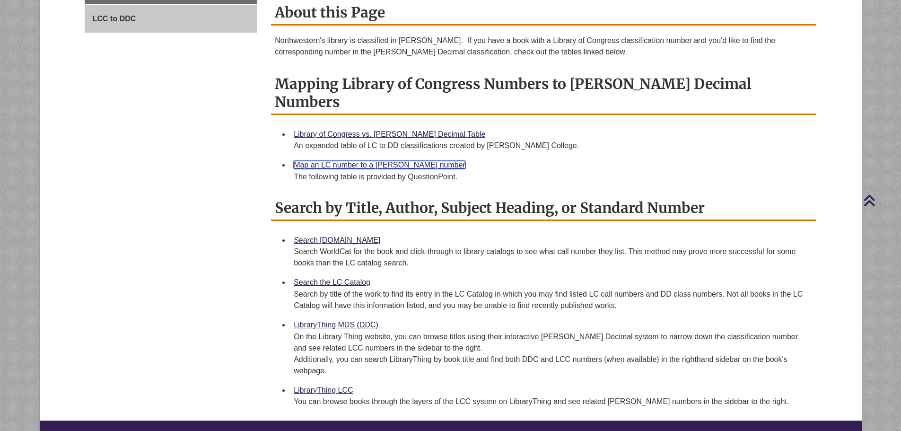  What do you see at coordinates (881, 200) in the screenshot?
I see `a: Back to Top` at bounding box center [881, 200].